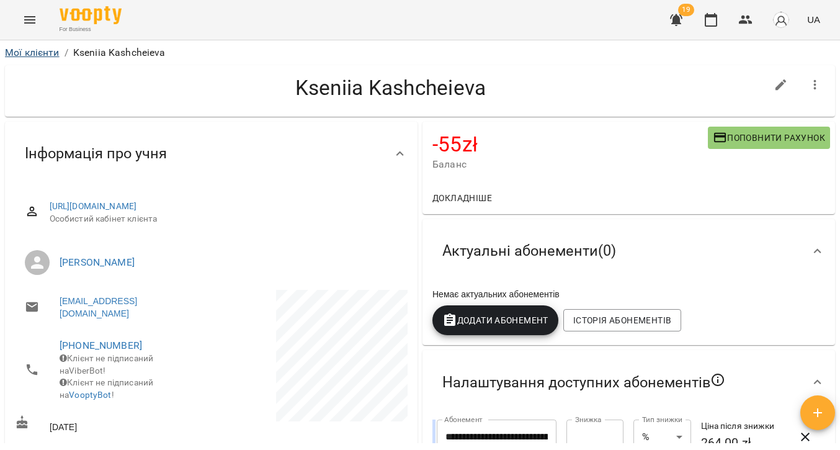 This screenshot has width=840, height=450. Describe the element at coordinates (529, 251) in the screenshot. I see `span: Актуальні абонементи ( 0 )` at that location.